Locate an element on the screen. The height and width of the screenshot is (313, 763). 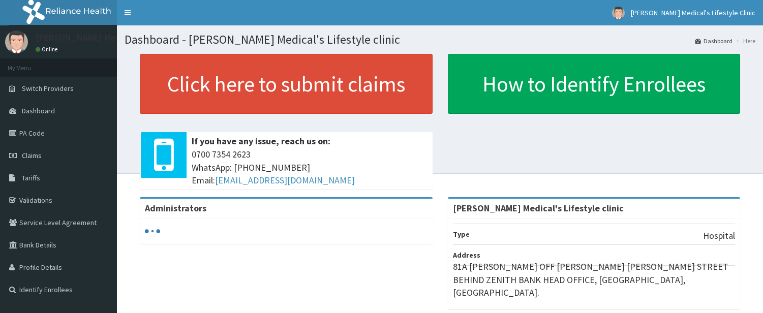
a: Online is located at coordinates (48, 49).